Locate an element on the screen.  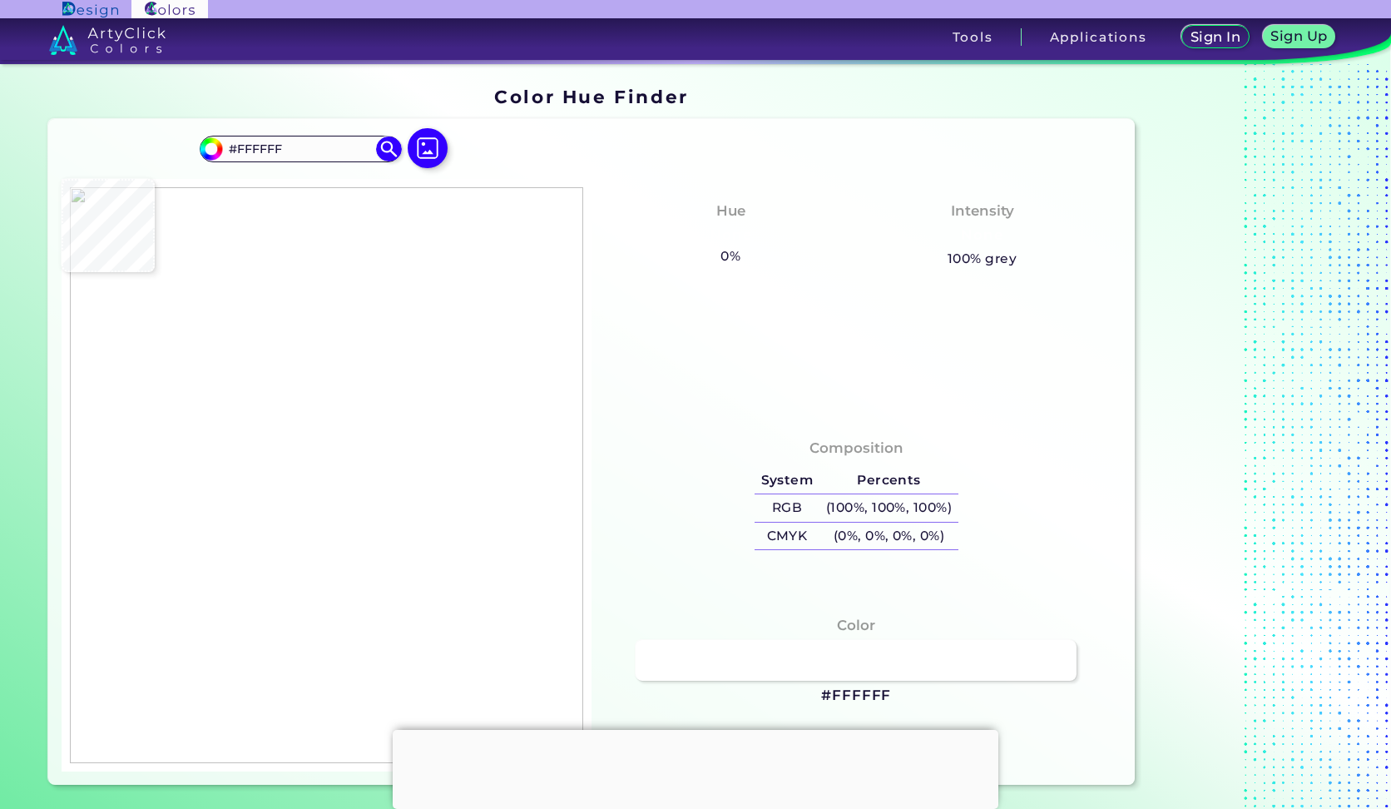
h4: Intensity is located at coordinates (983, 210).